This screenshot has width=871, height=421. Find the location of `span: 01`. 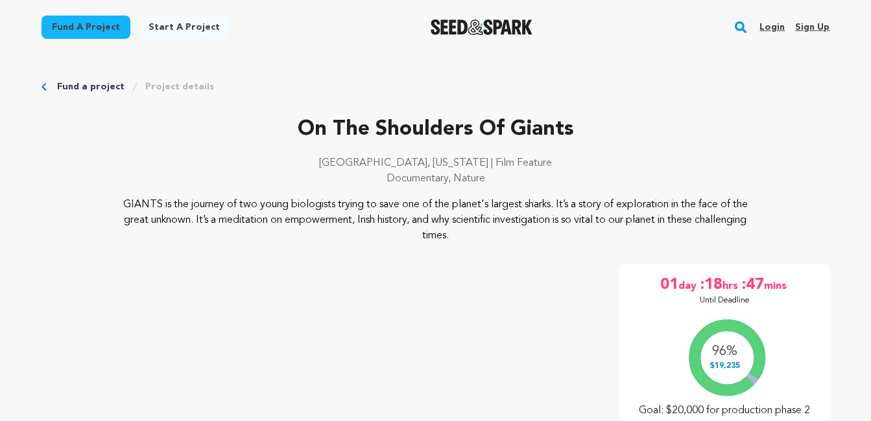

span: 01 is located at coordinates (669, 285).